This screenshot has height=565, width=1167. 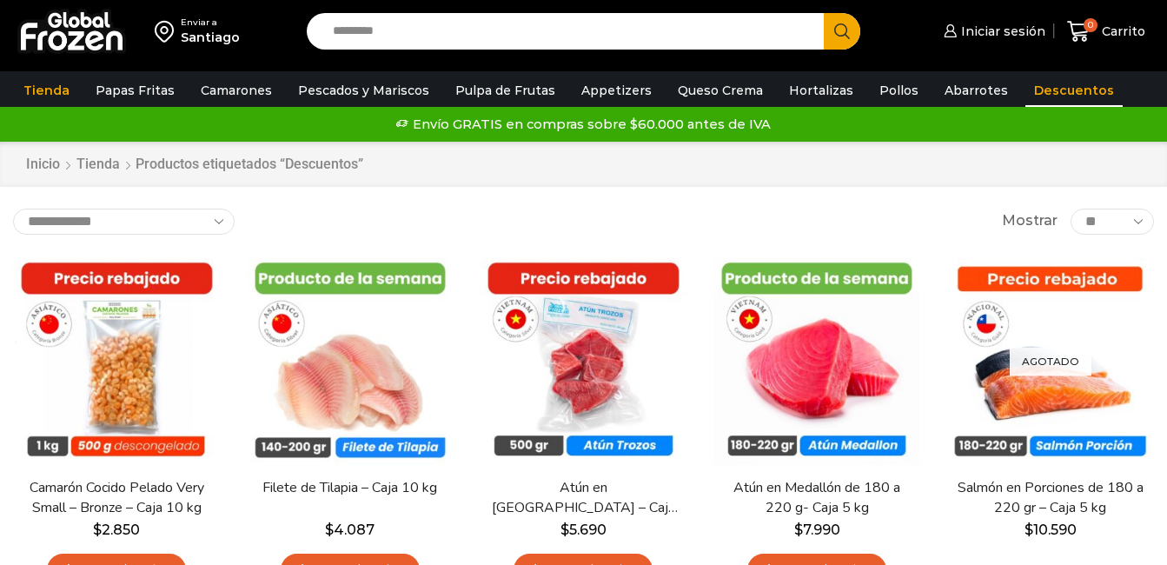 I want to click on span: Iniciar sesión, so click(x=1001, y=31).